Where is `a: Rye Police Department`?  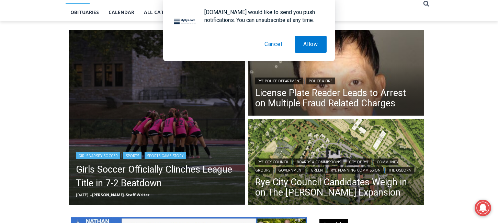 a: Rye Police Department is located at coordinates (279, 81).